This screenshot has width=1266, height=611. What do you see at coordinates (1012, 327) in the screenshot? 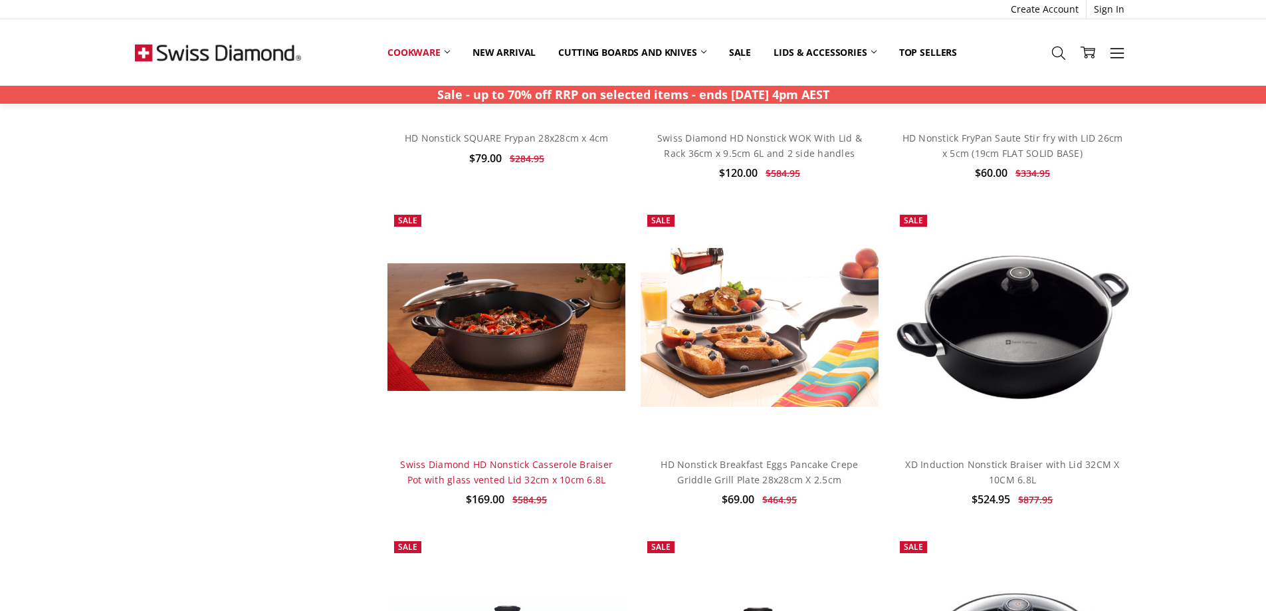
I see `img: XD Induction Nonstick Braiser with Lid 32CM X 10CM 6.8L` at bounding box center [1012, 327].